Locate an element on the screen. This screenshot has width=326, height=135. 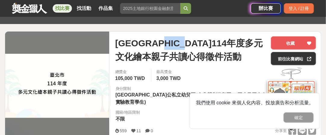
a: 前往比賽網站 is located at coordinates (293, 59).